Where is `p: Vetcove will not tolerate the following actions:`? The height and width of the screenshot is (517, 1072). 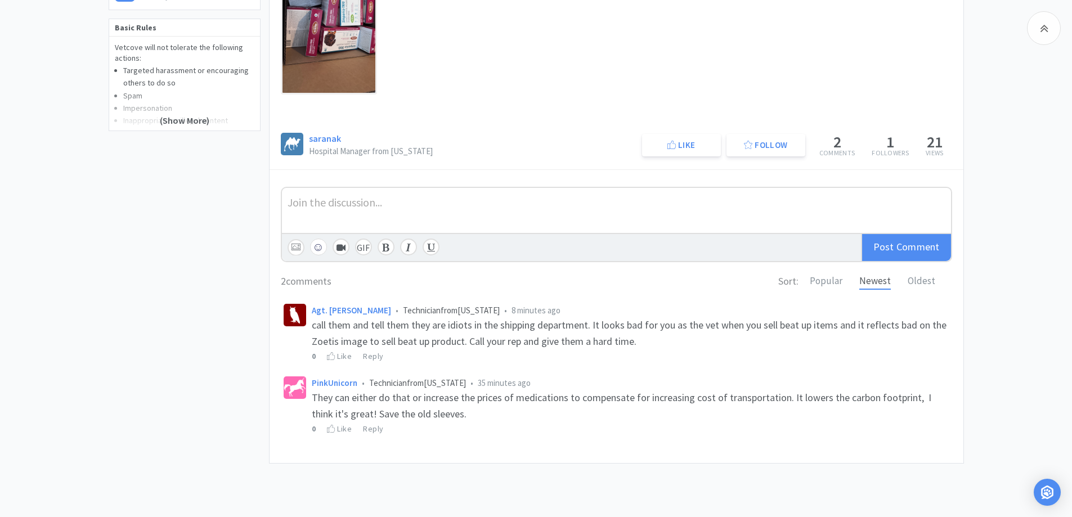
p: Vetcove will not tolerate the following actions: is located at coordinates (185, 53).